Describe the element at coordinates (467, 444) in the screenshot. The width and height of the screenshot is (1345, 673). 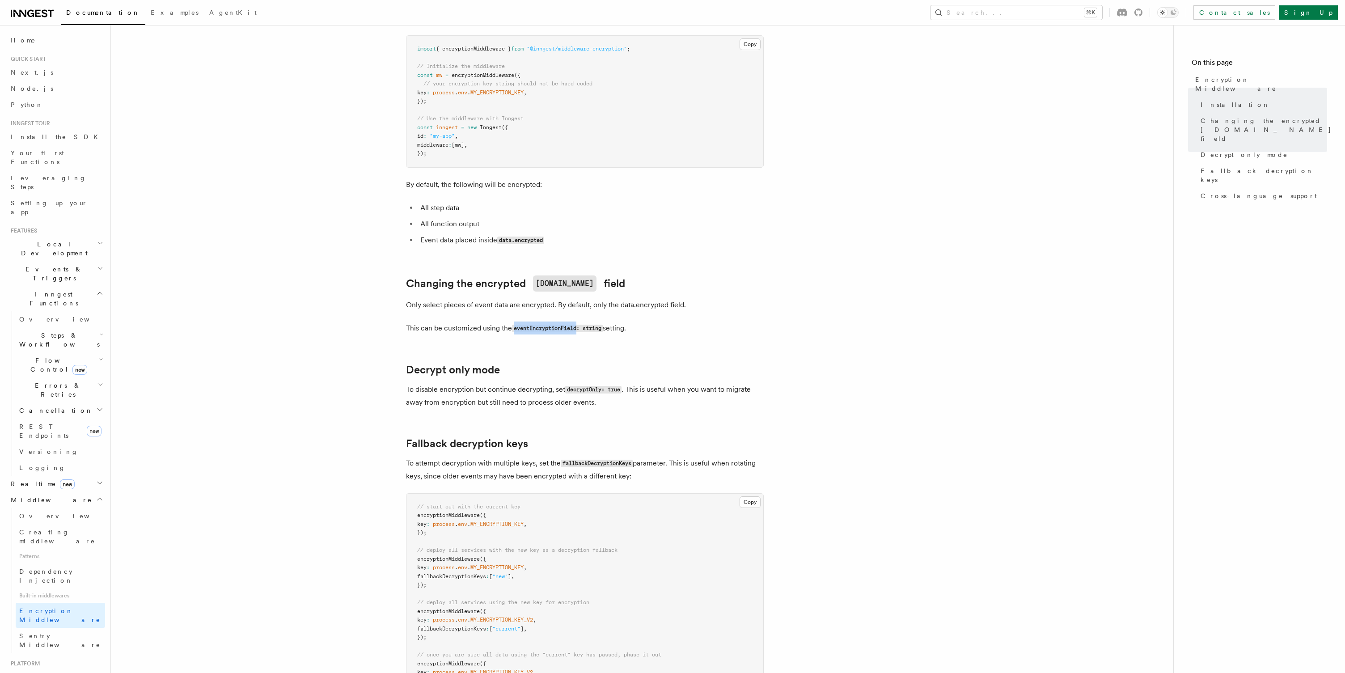
I see `a: Fallback decryption keys` at that location.